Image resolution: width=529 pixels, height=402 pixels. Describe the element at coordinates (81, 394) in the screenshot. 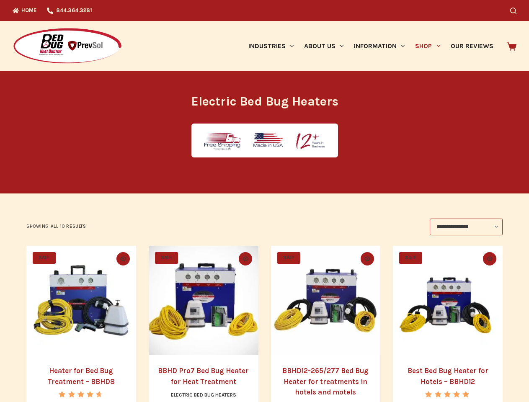

I see `div: Rated 4.67 out of 5` at that location.